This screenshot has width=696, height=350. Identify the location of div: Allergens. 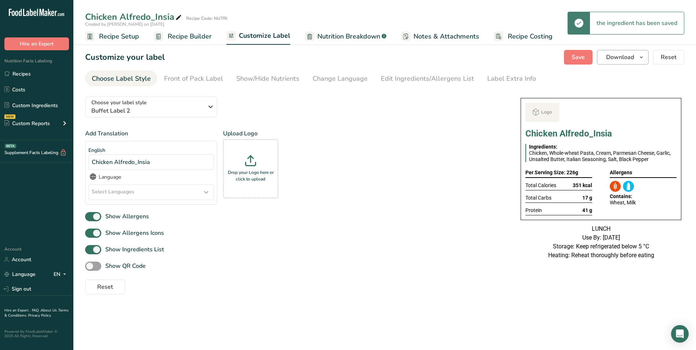
(643, 173).